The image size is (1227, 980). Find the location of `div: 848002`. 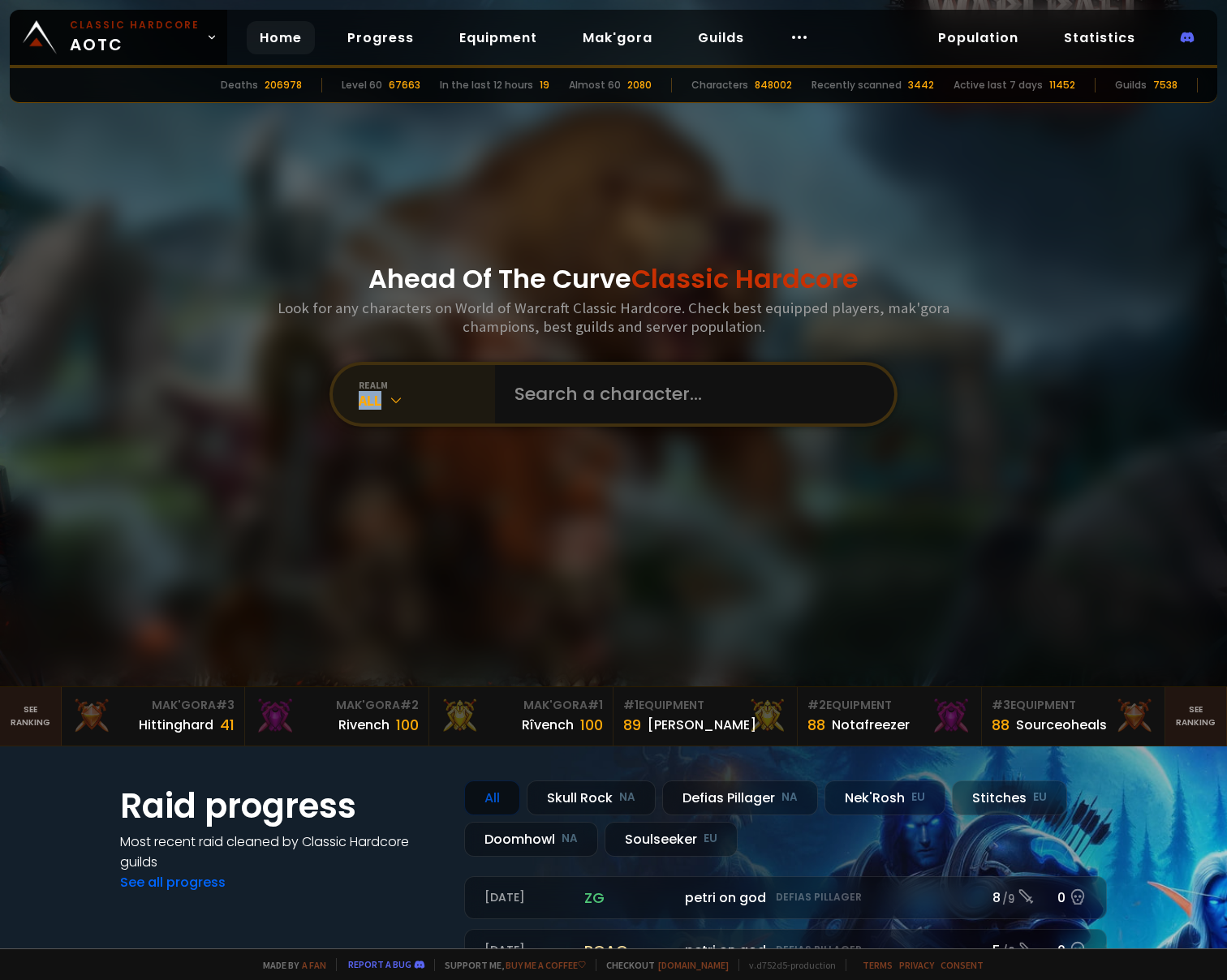

div: 848002 is located at coordinates (773, 85).